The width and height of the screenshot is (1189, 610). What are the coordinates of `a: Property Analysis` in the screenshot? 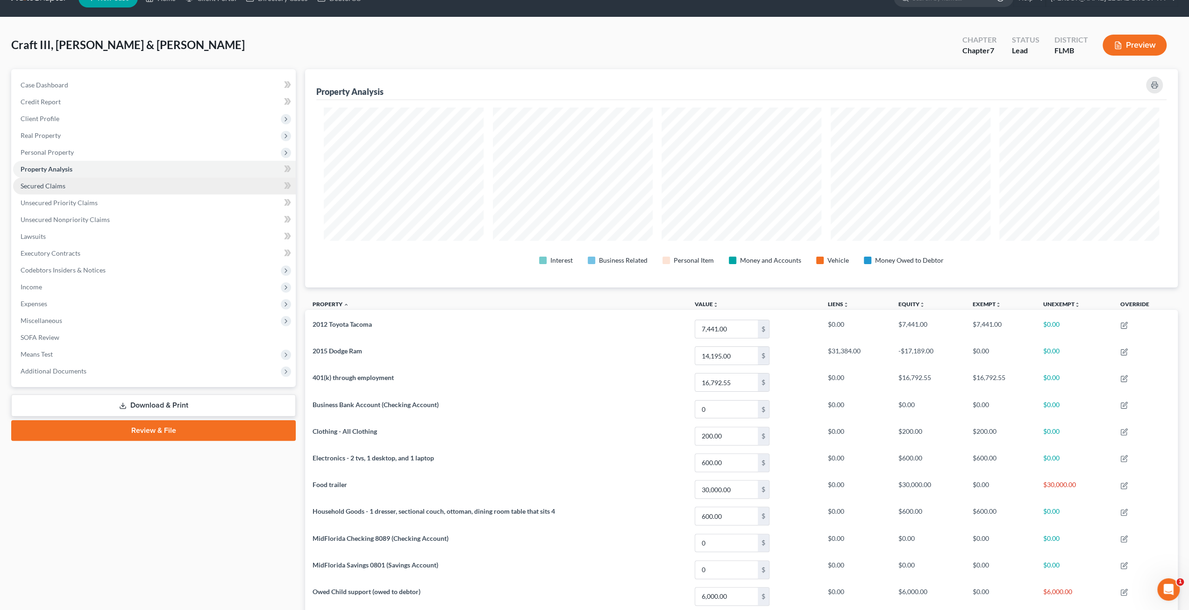 It's located at (154, 169).